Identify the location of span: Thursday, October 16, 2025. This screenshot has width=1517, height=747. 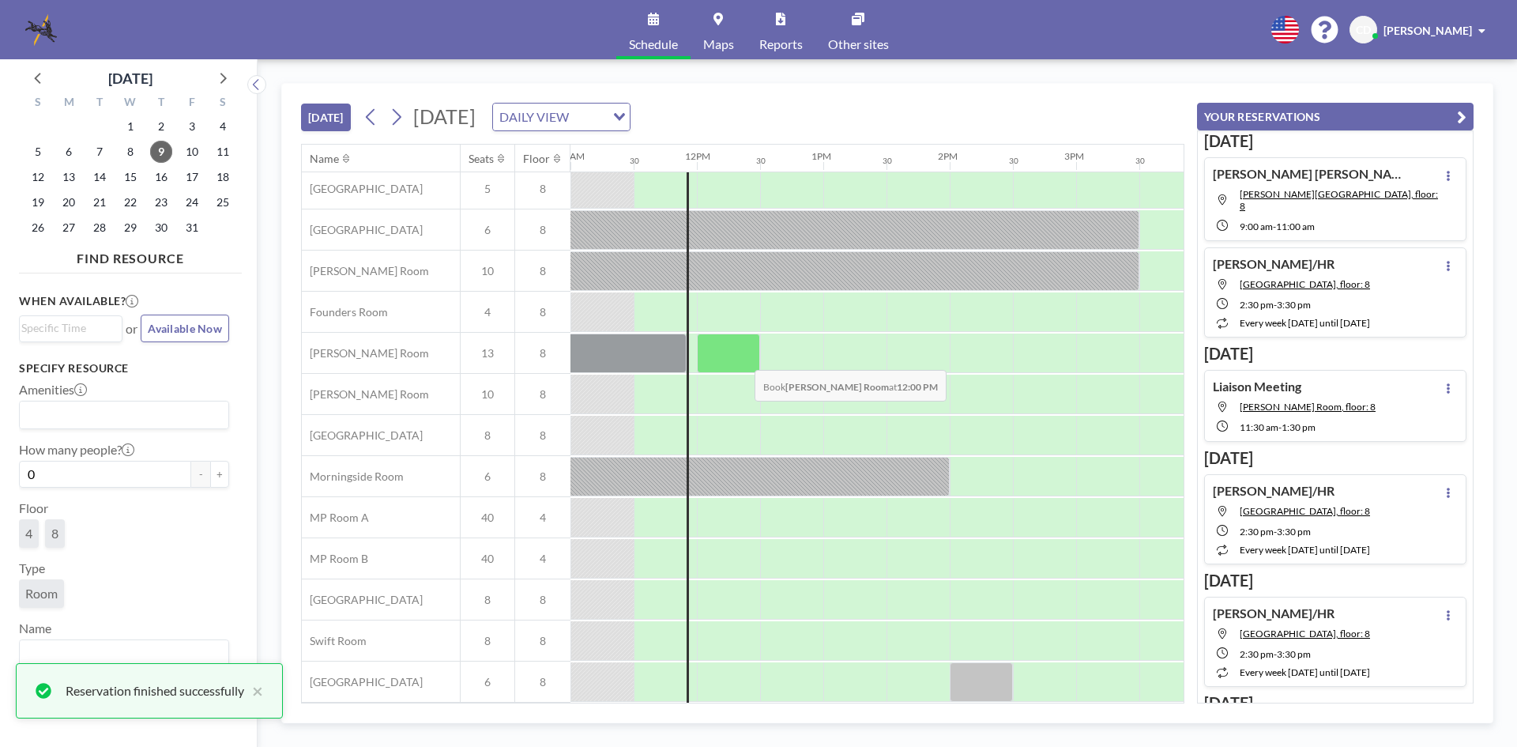
(161, 177).